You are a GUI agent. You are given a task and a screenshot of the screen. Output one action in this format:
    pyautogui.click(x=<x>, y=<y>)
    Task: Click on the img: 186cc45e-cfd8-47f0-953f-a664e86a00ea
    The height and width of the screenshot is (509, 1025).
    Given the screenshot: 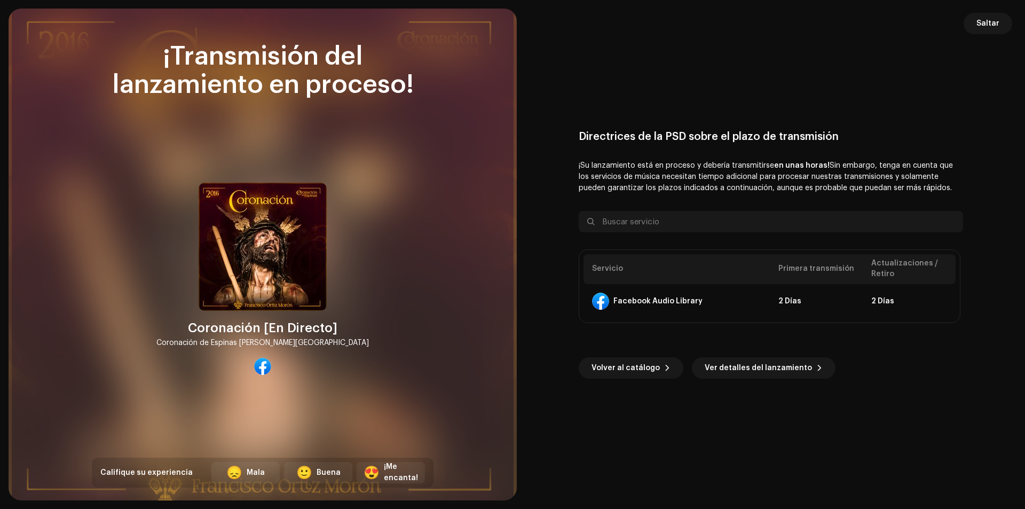 What is the action you would take?
    pyautogui.click(x=263, y=247)
    